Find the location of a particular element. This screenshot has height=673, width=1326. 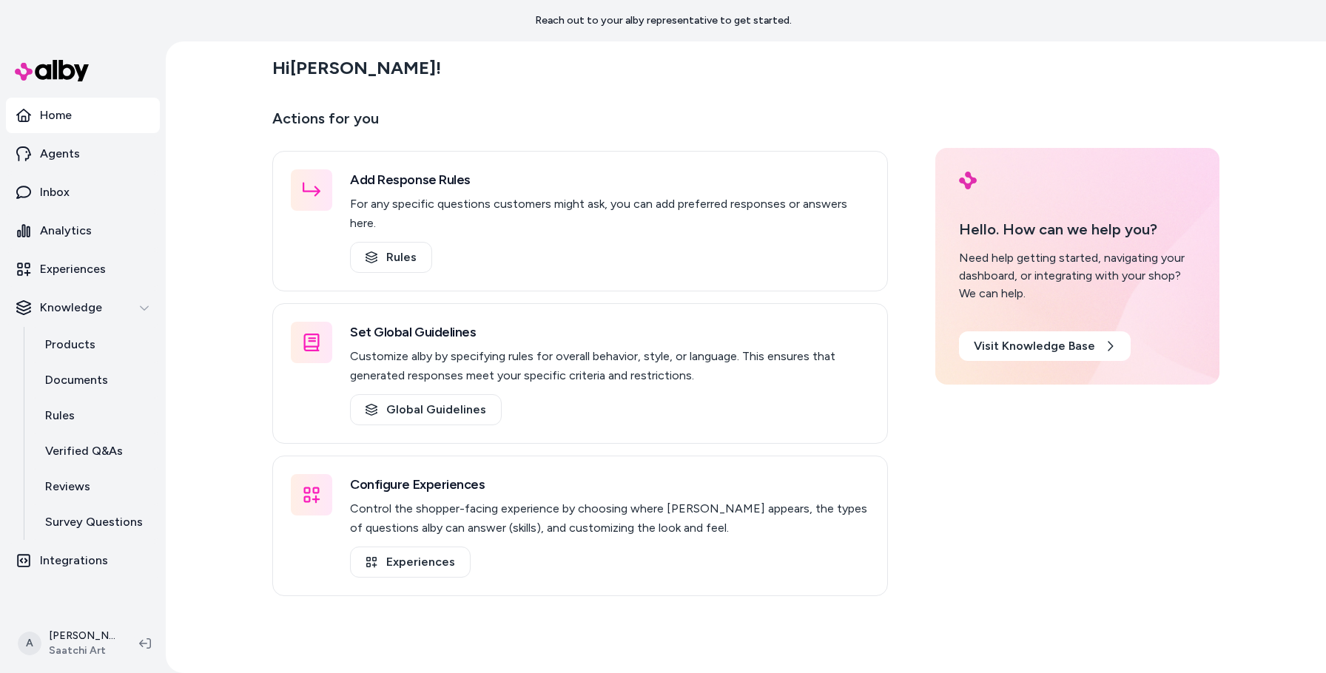

p: Inbox is located at coordinates (55, 192).